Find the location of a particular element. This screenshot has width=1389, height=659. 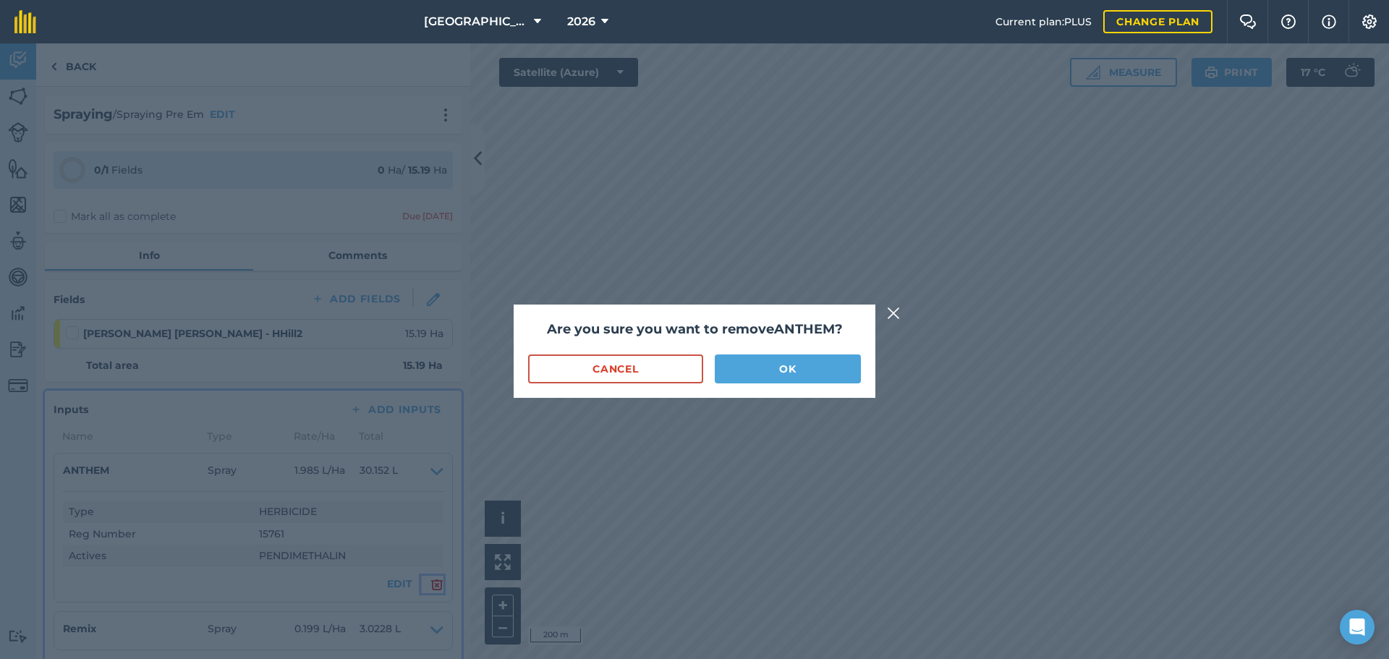

span: Current plan : PLUS is located at coordinates (1044, 22).